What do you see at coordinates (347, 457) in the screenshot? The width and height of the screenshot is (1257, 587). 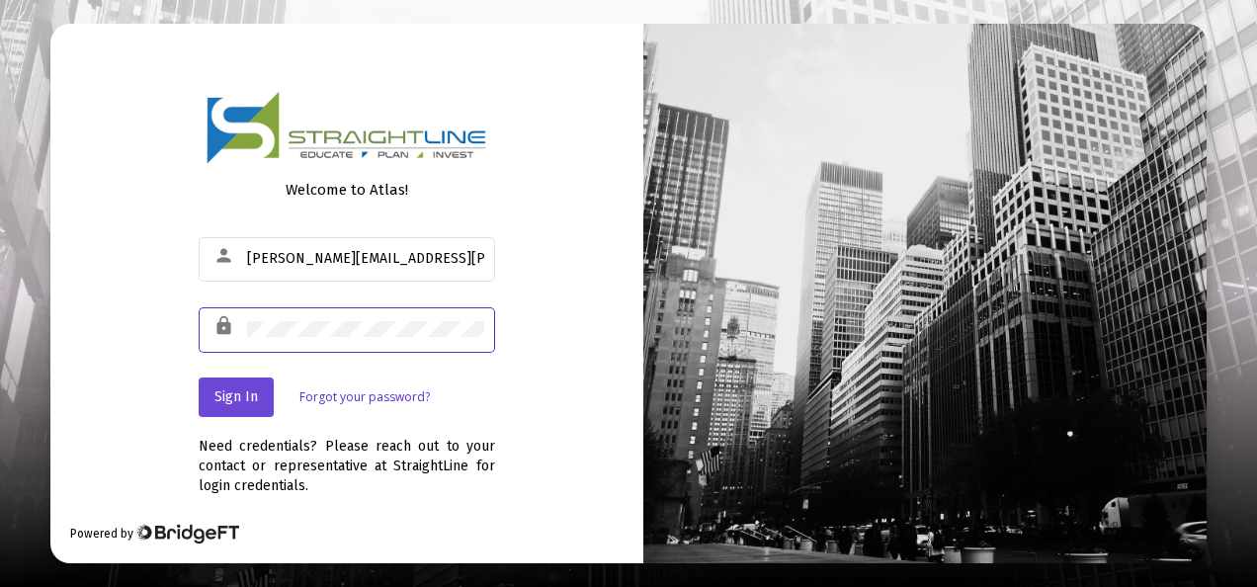 I see `div: Need credentials? Please reach out to your contact or representative at StraightLine for login cr...` at bounding box center [347, 457].